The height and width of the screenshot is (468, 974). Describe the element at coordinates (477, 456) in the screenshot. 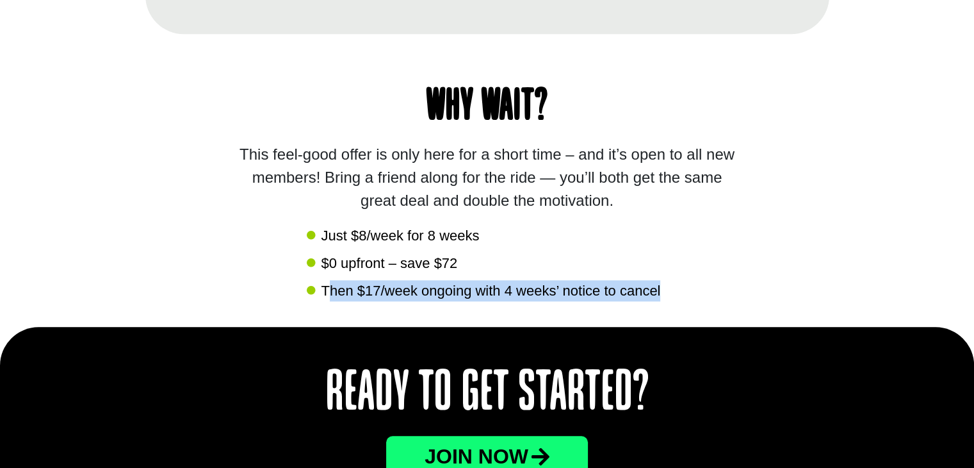

I see `span: JOin now` at that location.